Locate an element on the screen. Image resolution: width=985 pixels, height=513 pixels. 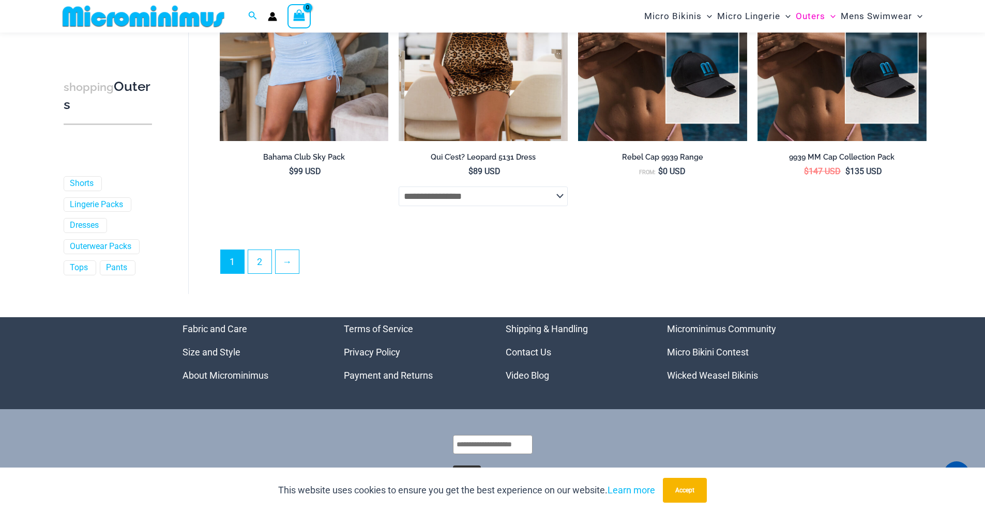
a: Privacy Policy is located at coordinates (372, 352).